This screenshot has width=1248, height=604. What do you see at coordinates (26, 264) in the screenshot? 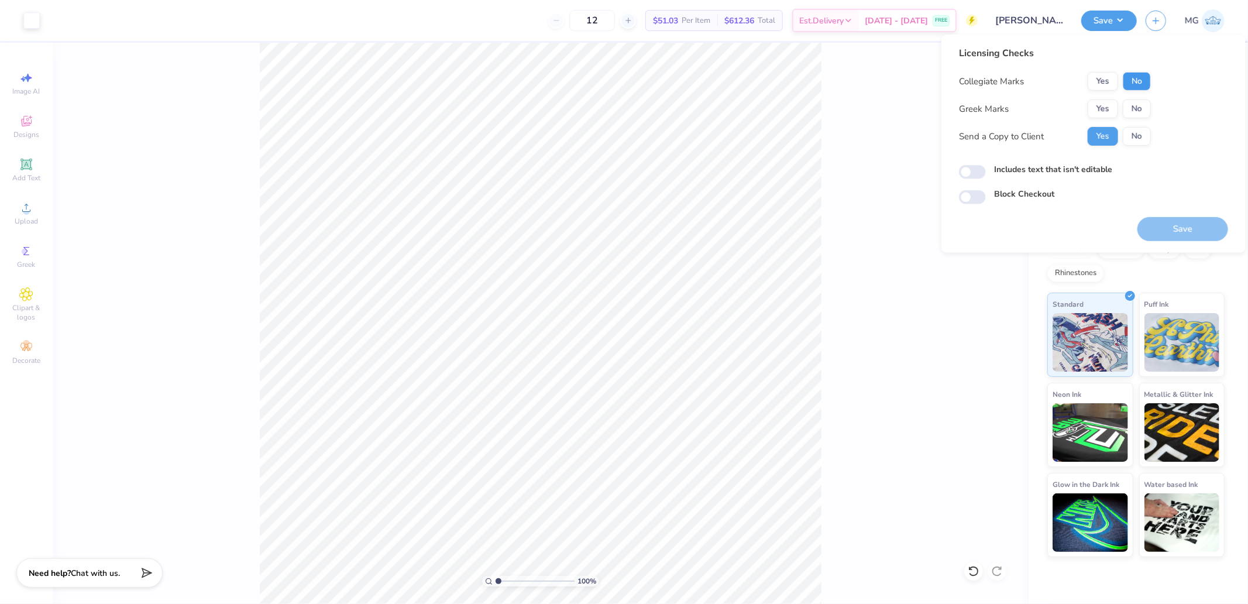
I see `span: Greek` at bounding box center [26, 264].